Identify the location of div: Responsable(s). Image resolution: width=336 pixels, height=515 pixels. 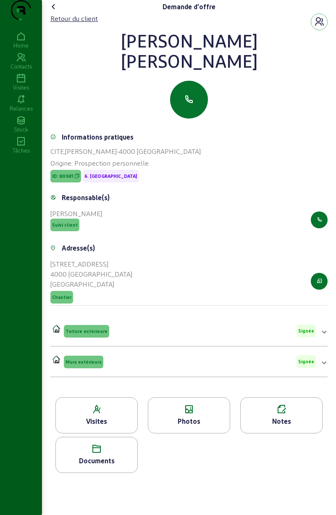
(86, 197).